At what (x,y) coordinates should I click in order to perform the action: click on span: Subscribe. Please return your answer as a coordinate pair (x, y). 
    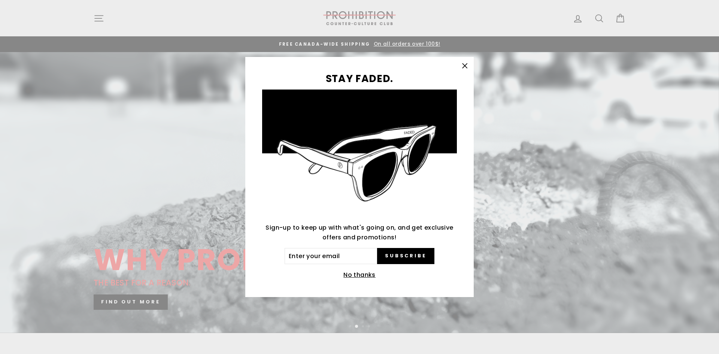
    Looking at the image, I should click on (406, 256).